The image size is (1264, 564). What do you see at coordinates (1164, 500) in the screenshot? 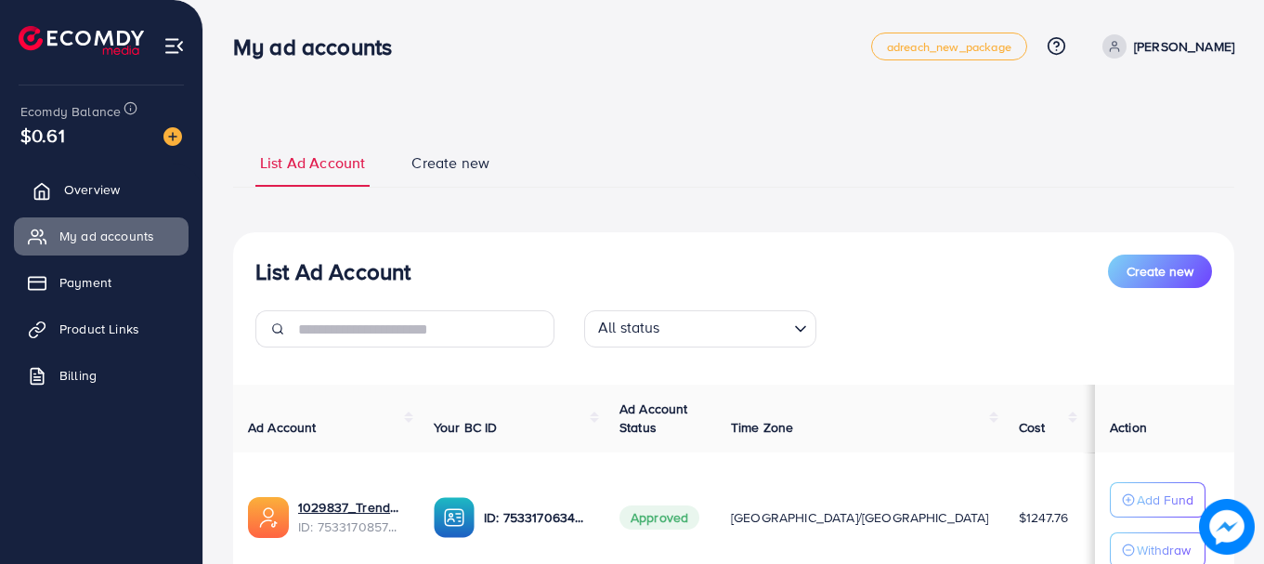
I see `p: Add Fund` at bounding box center [1164, 500].